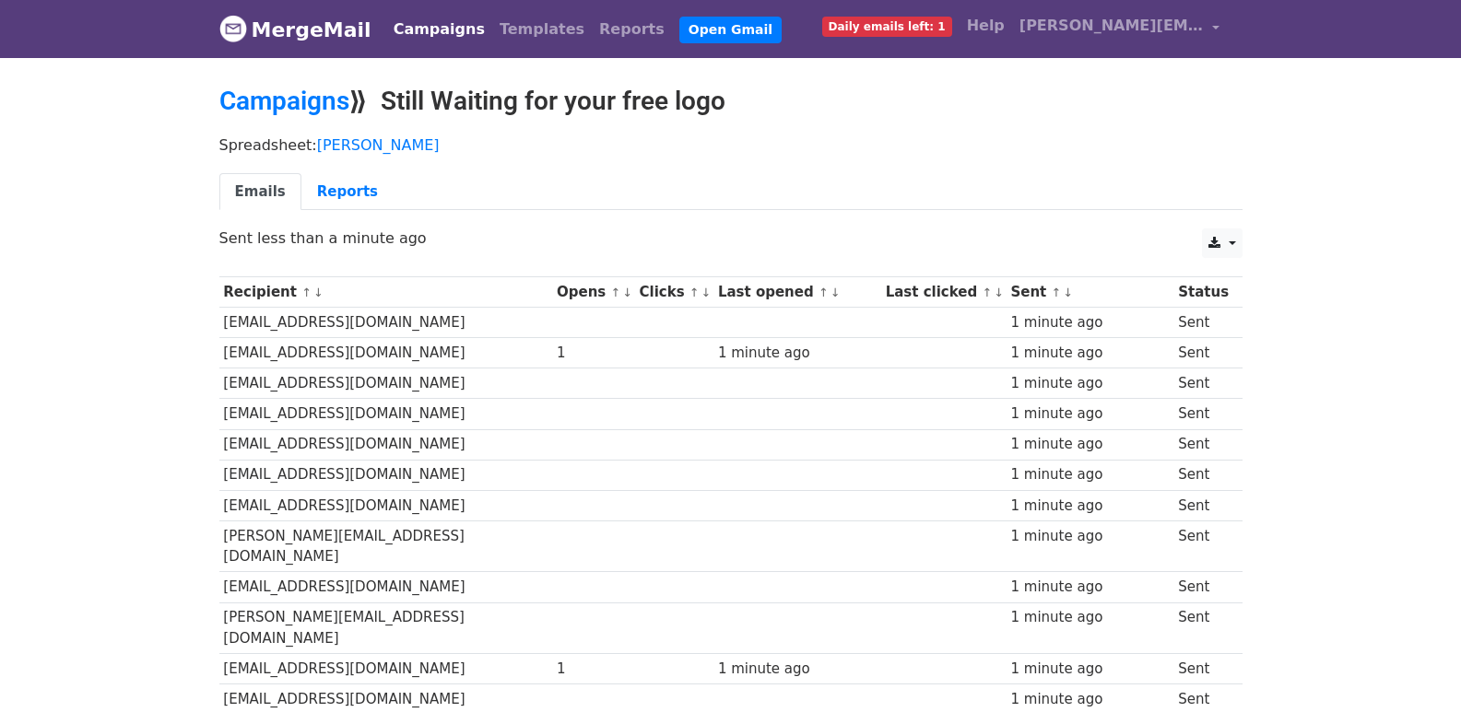 The height and width of the screenshot is (712, 1461). What do you see at coordinates (233, 29) in the screenshot?
I see `img: MergeMail logo` at bounding box center [233, 29].